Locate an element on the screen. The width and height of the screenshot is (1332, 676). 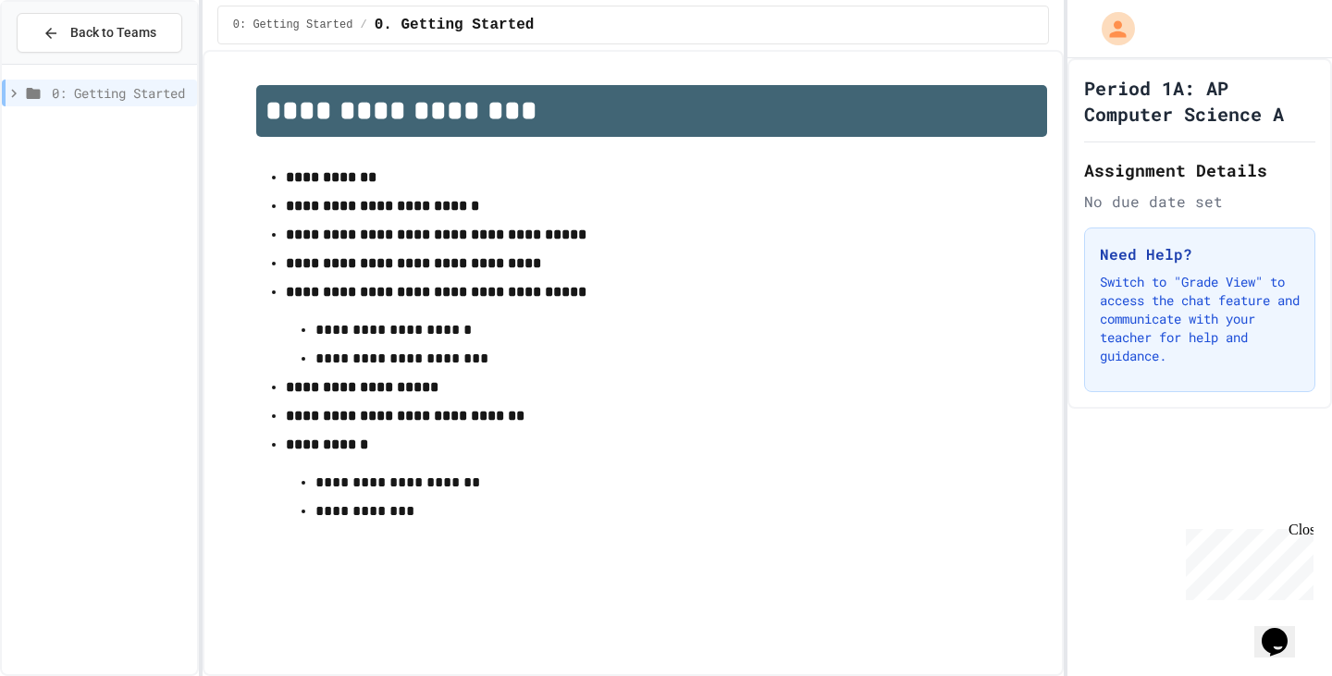
span: Back to Teams is located at coordinates (113, 32).